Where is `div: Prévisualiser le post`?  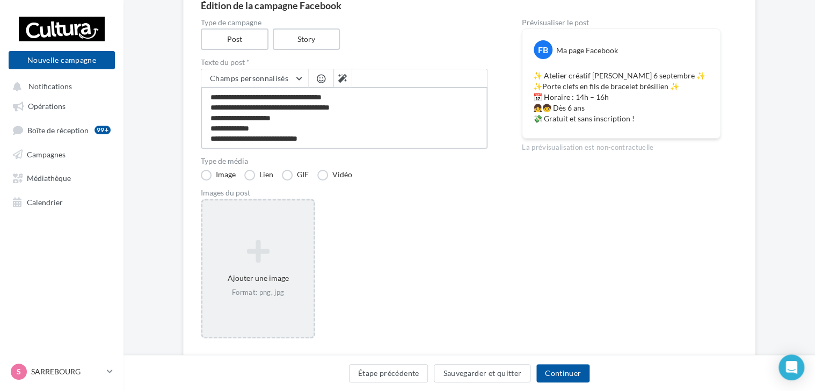 div: Prévisualiser le post is located at coordinates (621, 23).